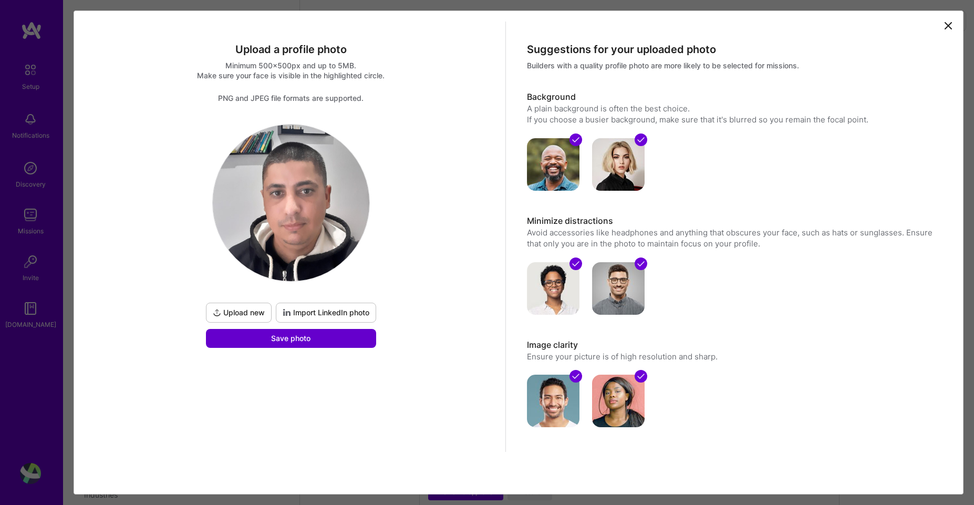 This screenshot has width=974, height=505. I want to click on h3: Background, so click(733, 97).